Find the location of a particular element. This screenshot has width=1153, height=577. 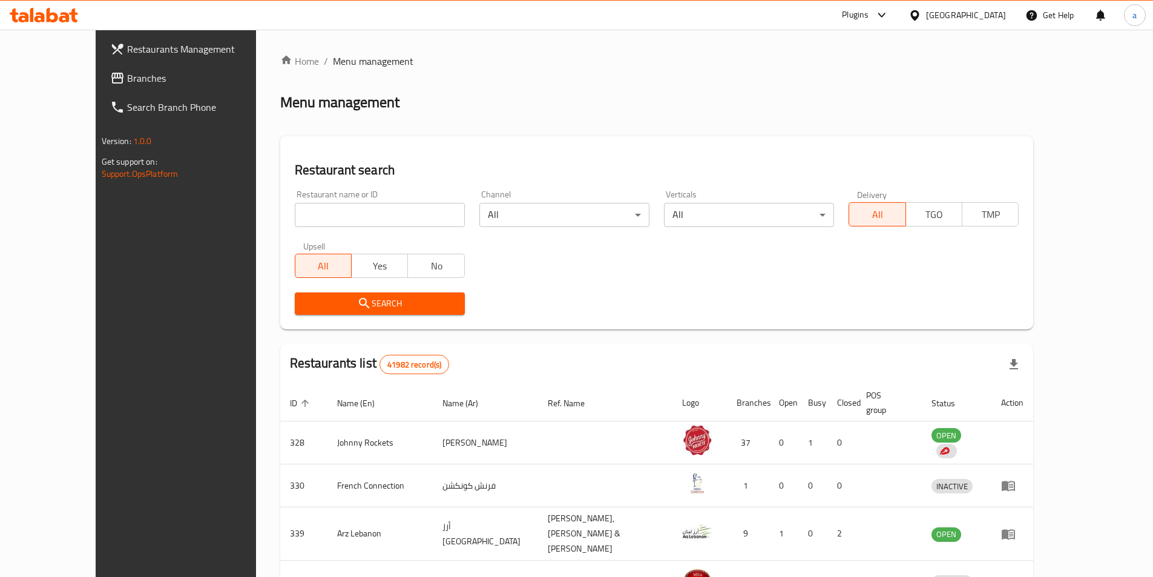

button: TMP is located at coordinates (990, 214).